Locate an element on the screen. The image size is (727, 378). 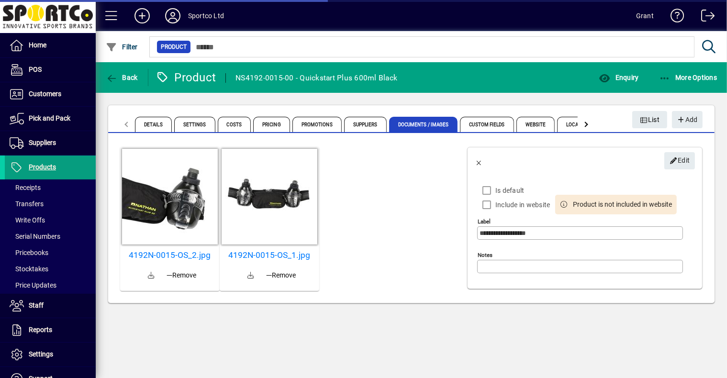
span: Product is located at coordinates (174, 47).